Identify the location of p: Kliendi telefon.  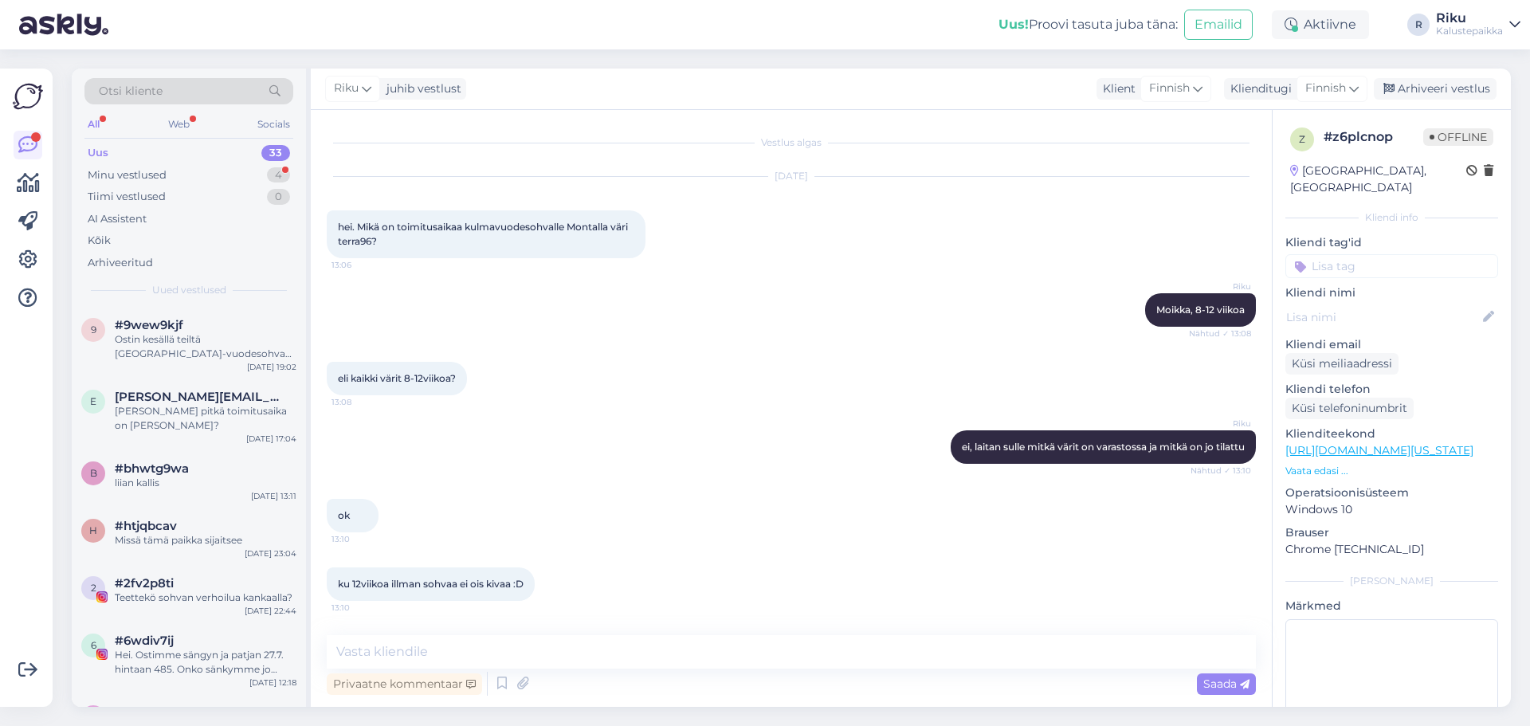
(1391, 389).